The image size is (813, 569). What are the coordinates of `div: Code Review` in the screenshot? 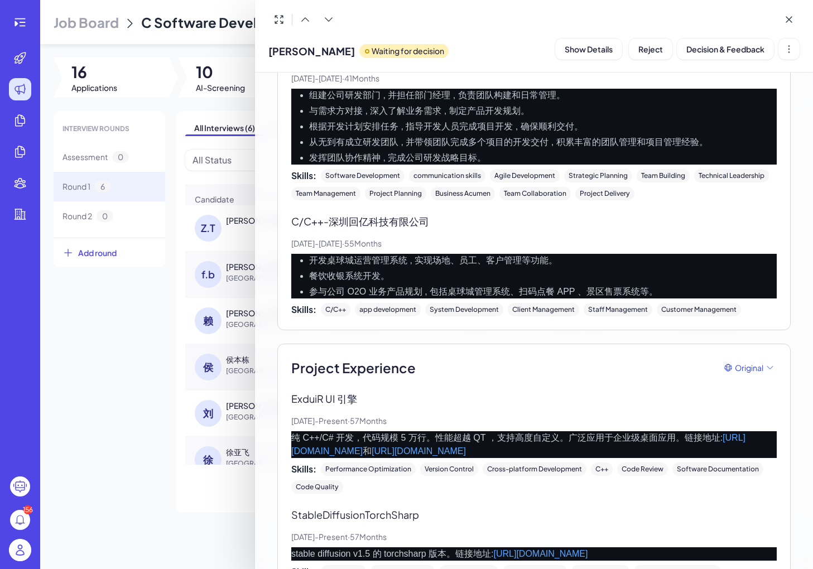 It's located at (642, 469).